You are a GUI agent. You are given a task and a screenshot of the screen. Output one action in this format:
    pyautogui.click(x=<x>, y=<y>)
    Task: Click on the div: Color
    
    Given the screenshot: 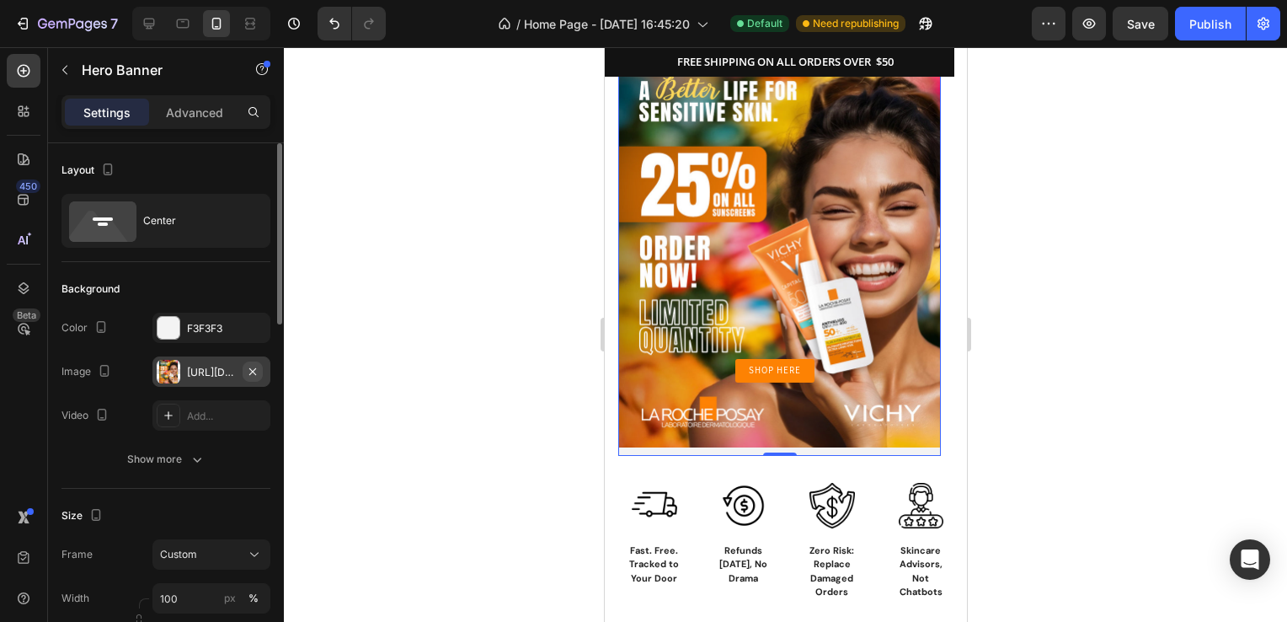 What is the action you would take?
    pyautogui.click(x=86, y=328)
    